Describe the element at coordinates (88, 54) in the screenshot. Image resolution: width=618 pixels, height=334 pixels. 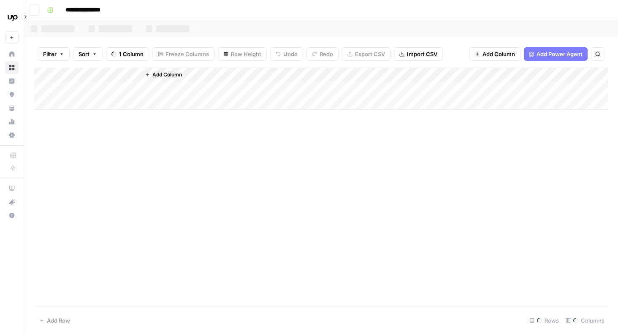
I see `button: Sort` at that location.